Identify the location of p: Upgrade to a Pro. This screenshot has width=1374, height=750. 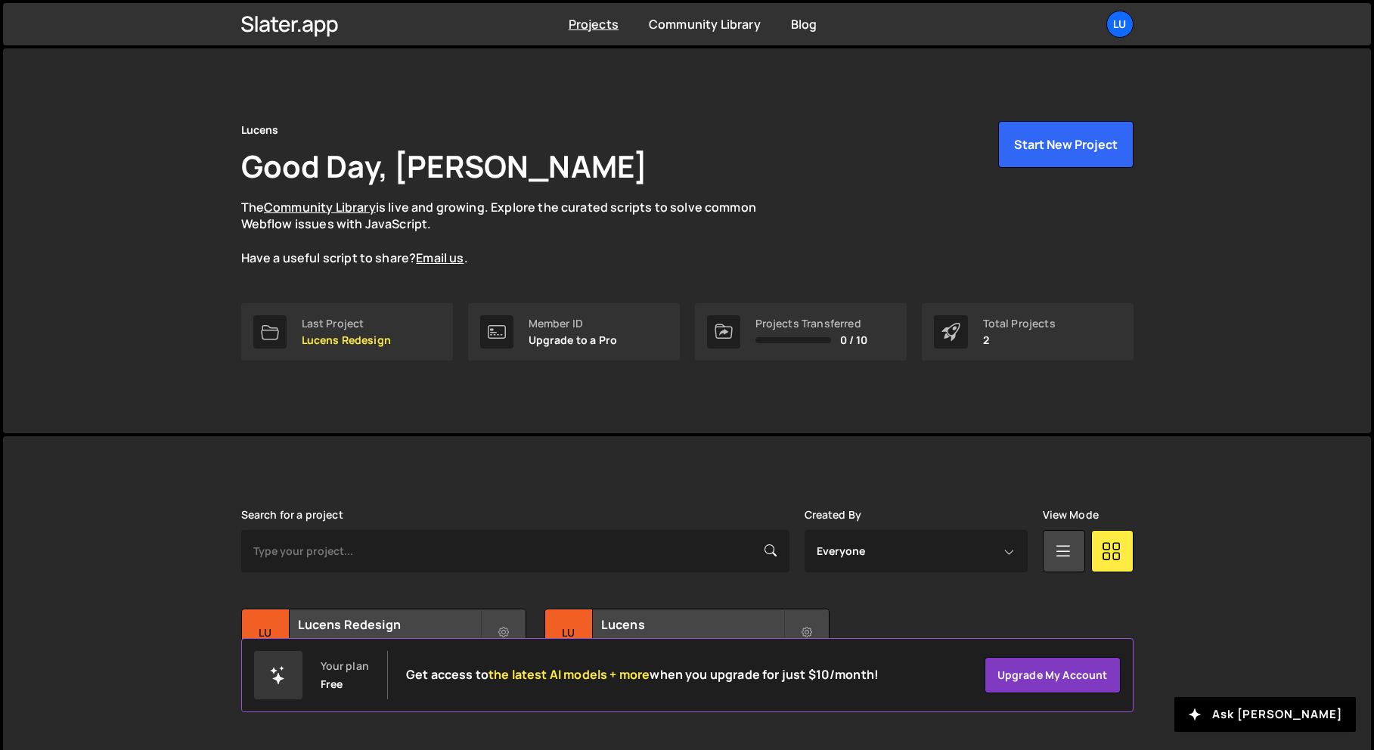
(573, 340).